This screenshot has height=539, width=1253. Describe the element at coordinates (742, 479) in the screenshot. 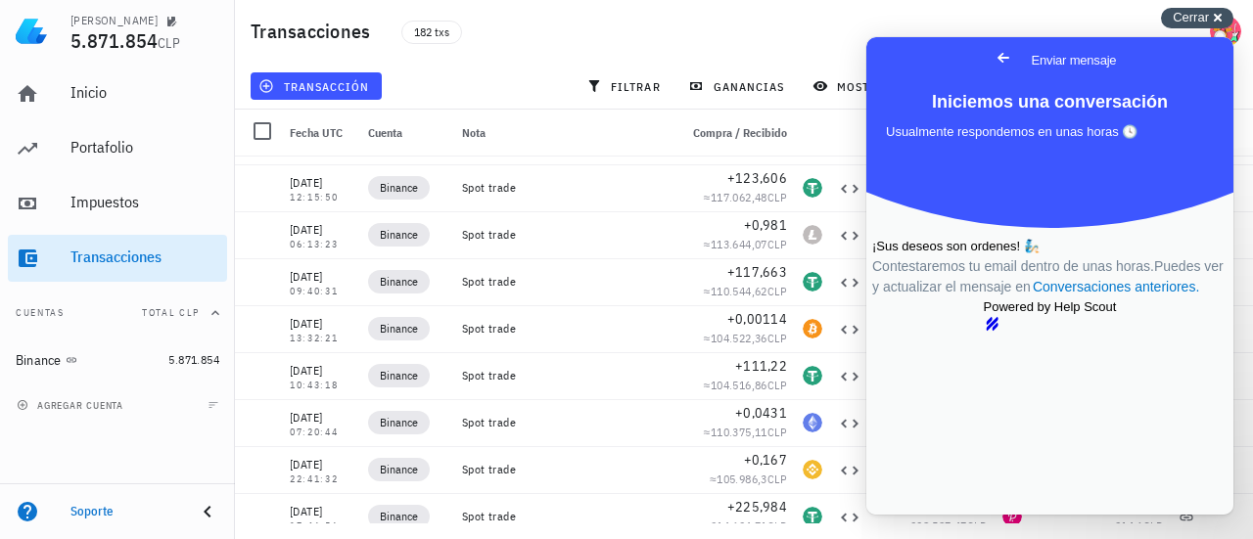

I see `span: 105.986,3` at that location.